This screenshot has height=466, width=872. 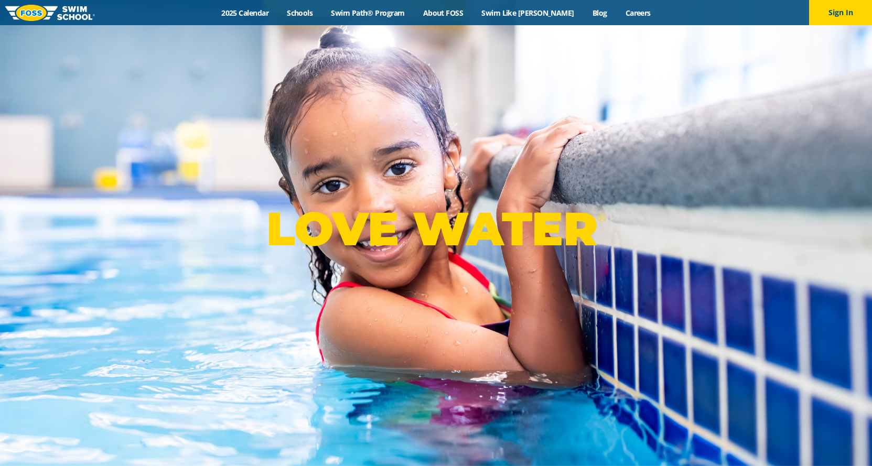 What do you see at coordinates (245, 13) in the screenshot?
I see `a: 2025 Calendar` at bounding box center [245, 13].